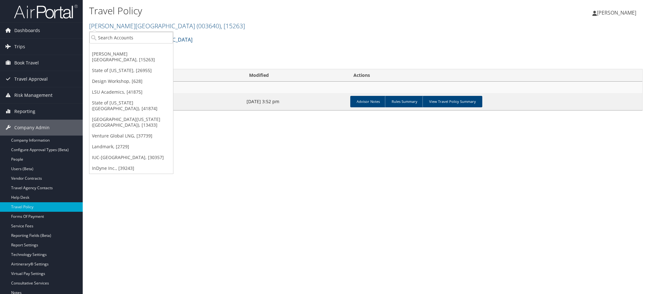 The height and width of the screenshot is (294, 649). I want to click on th: Actions, so click(495, 75).